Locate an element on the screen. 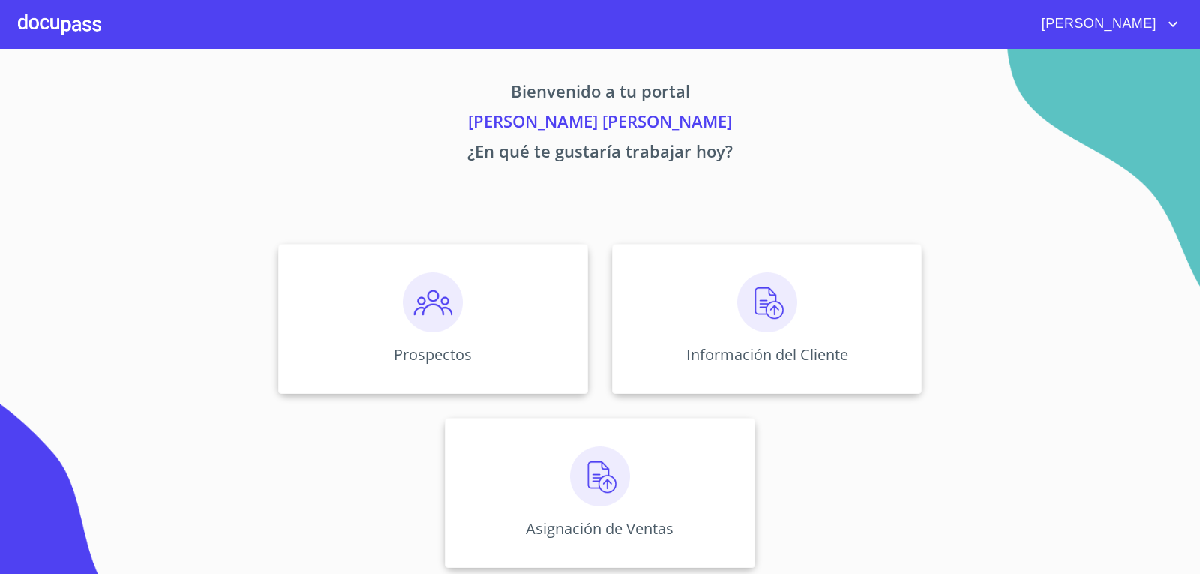  p: Bienvenido a tu portal is located at coordinates (600, 94).